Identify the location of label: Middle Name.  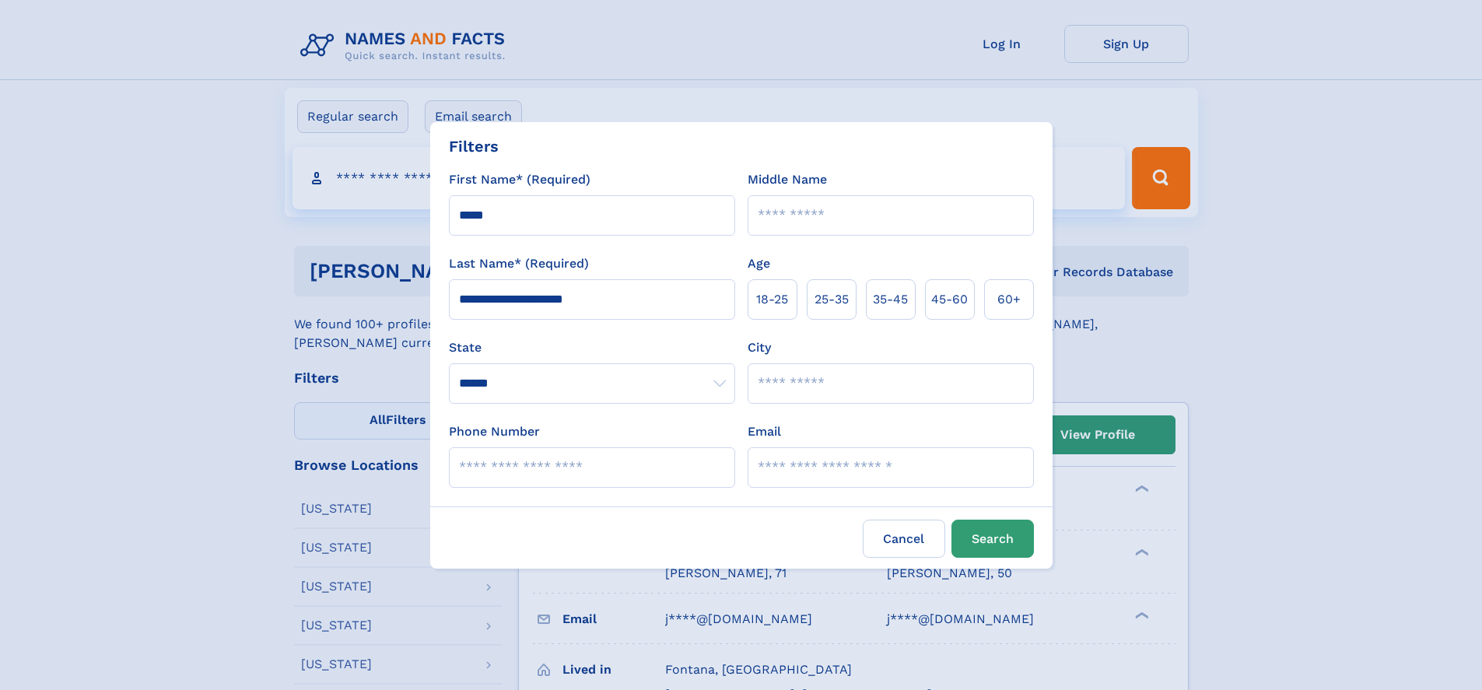
(787, 180).